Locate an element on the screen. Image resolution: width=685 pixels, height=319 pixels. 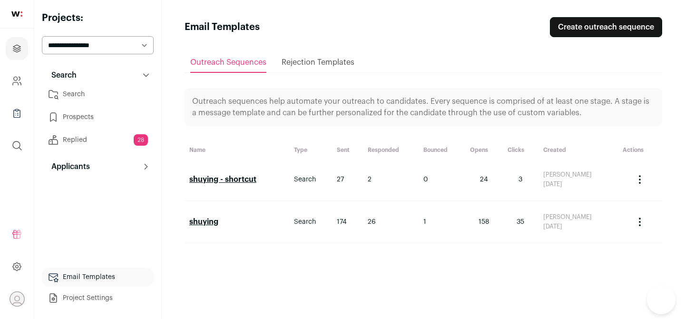
td: 3 is located at coordinates (520, 179).